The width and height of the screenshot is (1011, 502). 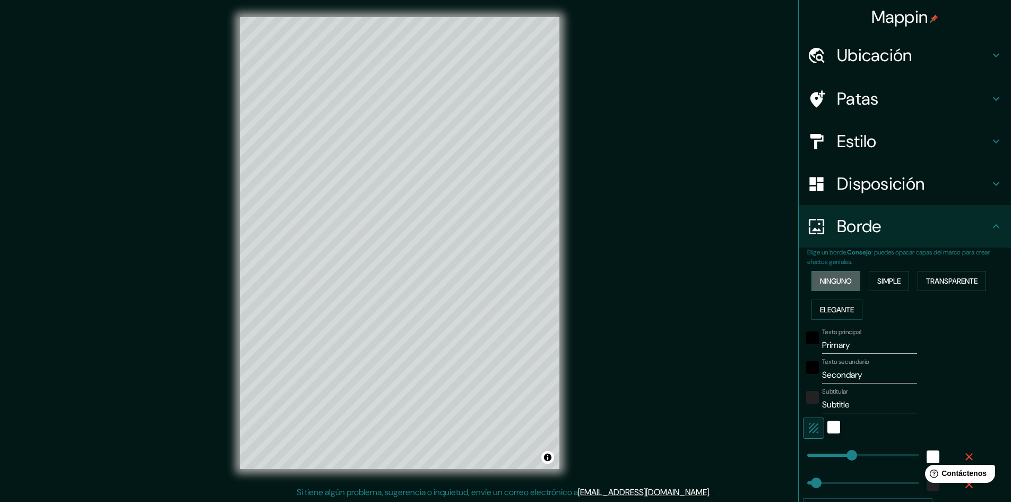 I want to click on div: Estilo, so click(x=905, y=141).